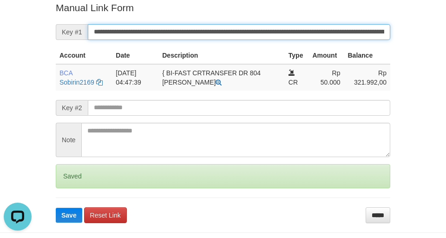  Describe the element at coordinates (72, 108) in the screenshot. I see `span: Key #2` at that location.